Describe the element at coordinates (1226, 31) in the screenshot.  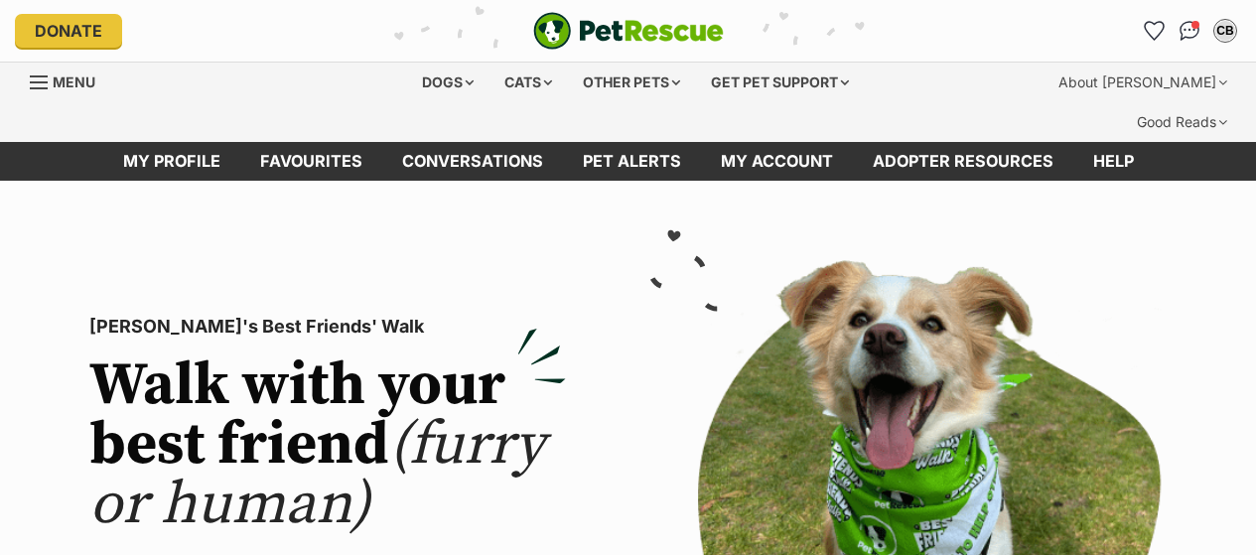
I see `button: My account` at that location.